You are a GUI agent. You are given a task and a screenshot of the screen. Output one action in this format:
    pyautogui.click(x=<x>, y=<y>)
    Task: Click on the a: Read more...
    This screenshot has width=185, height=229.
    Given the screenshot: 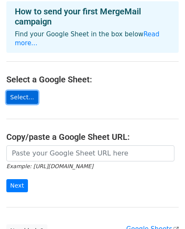 What is the action you would take?
    pyautogui.click(x=87, y=38)
    